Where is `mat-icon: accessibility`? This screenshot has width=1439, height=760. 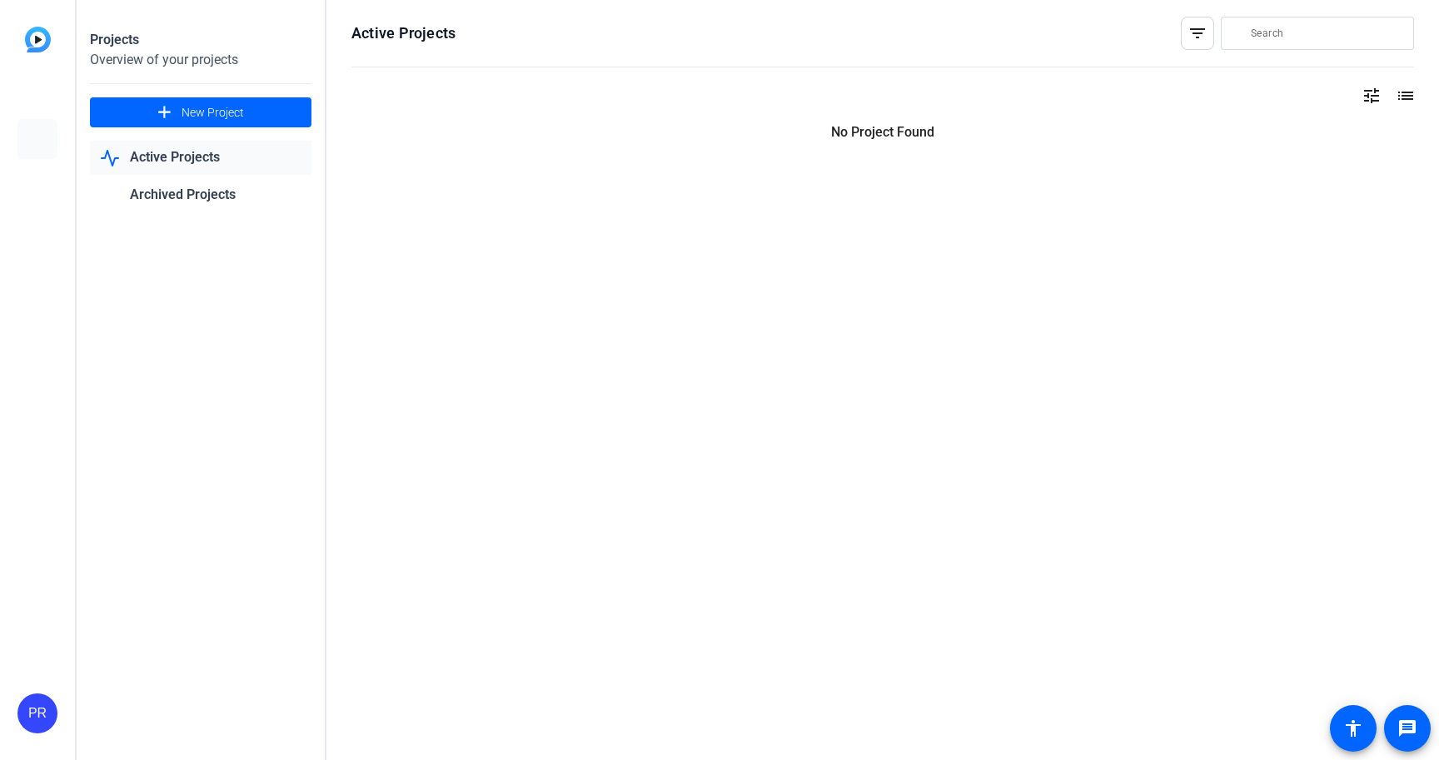
mat-icon: accessibility is located at coordinates (1353, 728).